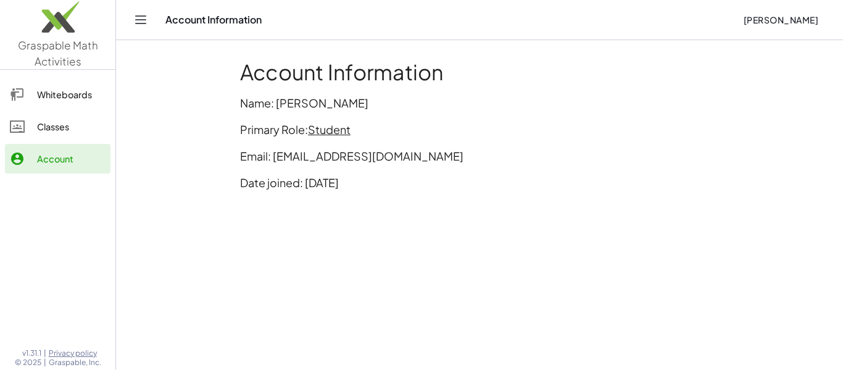  Describe the element at coordinates (75, 353) in the screenshot. I see `a: Privacy policy` at that location.